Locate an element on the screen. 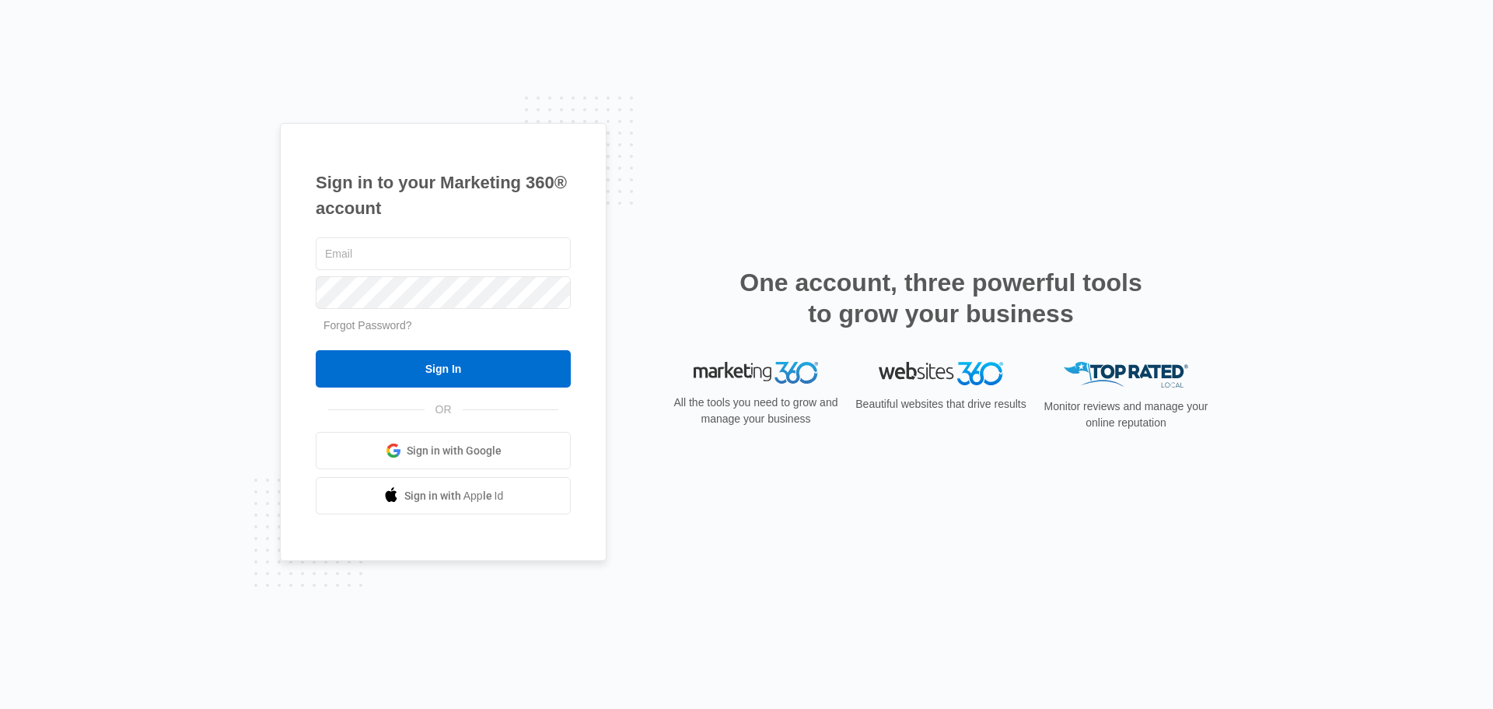 The image size is (1493, 709). h1: Sign in to your Marketing 360® account is located at coordinates (443, 195).